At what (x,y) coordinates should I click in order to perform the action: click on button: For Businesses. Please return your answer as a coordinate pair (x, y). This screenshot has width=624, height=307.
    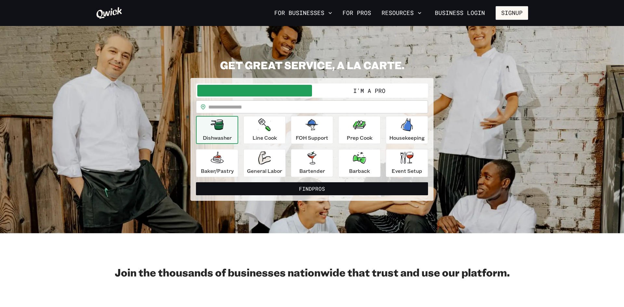
    Looking at the image, I should click on (303, 13).